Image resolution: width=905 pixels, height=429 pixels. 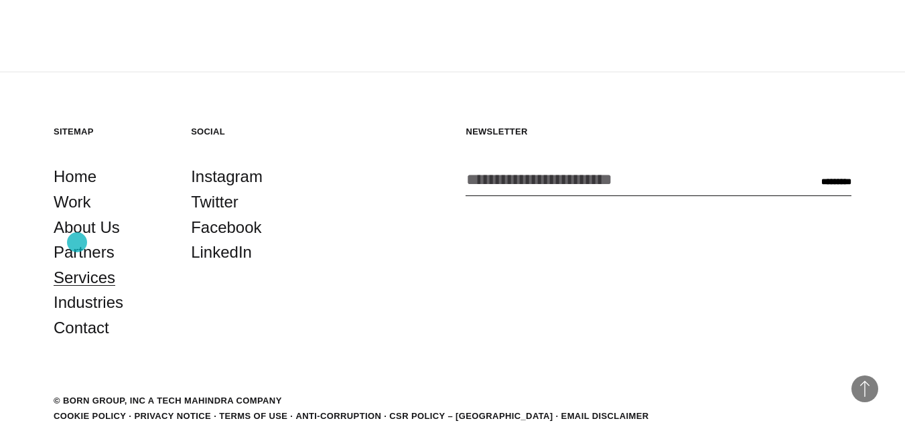 I want to click on a: Instagram, so click(x=226, y=177).